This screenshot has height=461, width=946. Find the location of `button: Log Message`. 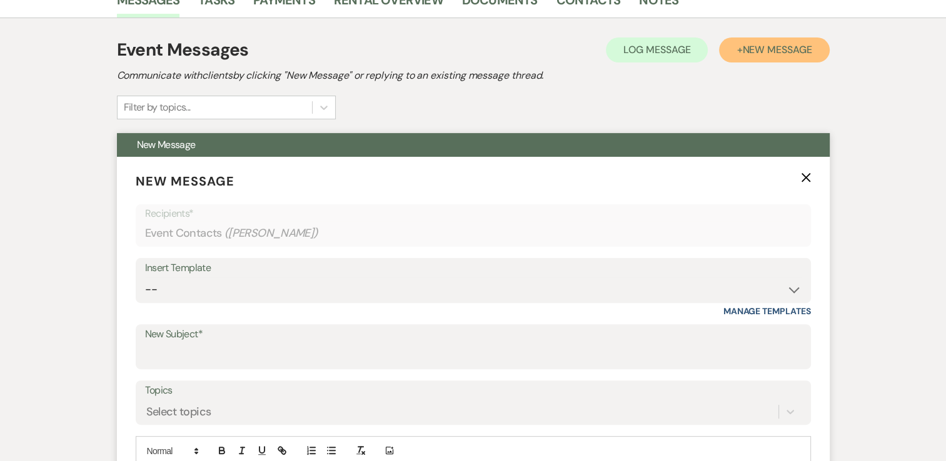

button: Log Message is located at coordinates (656, 50).